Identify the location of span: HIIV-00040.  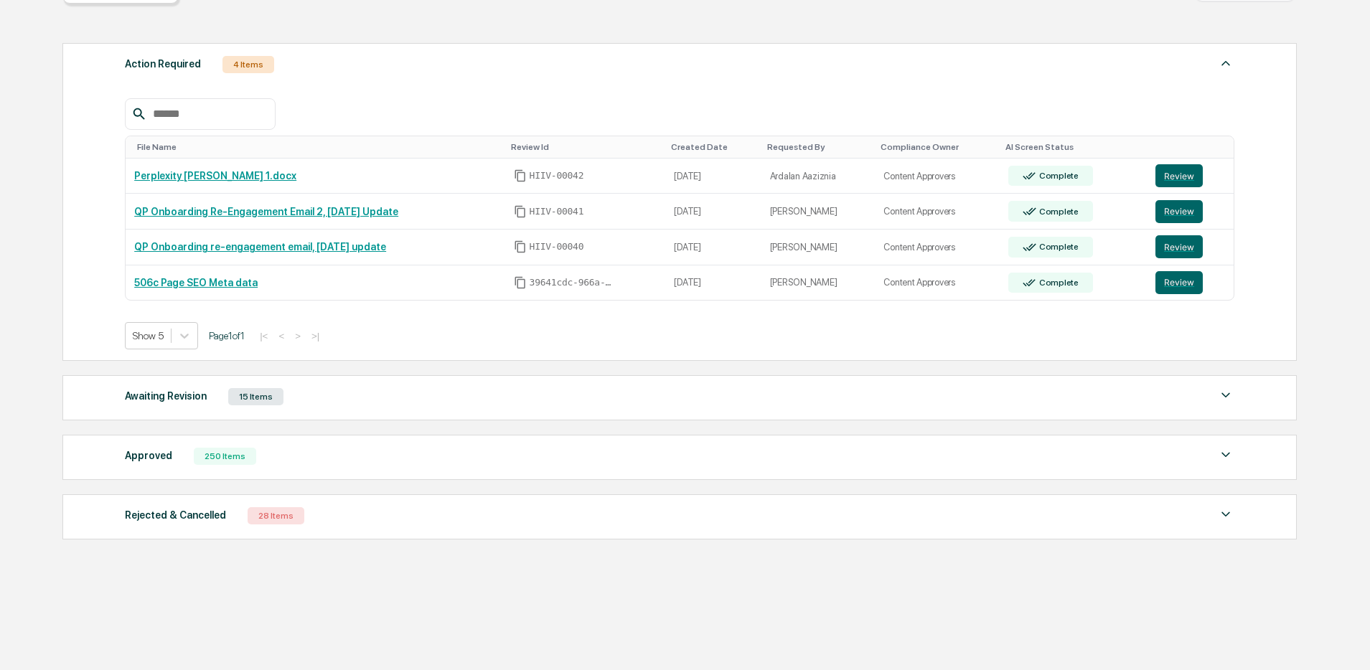
(557, 247).